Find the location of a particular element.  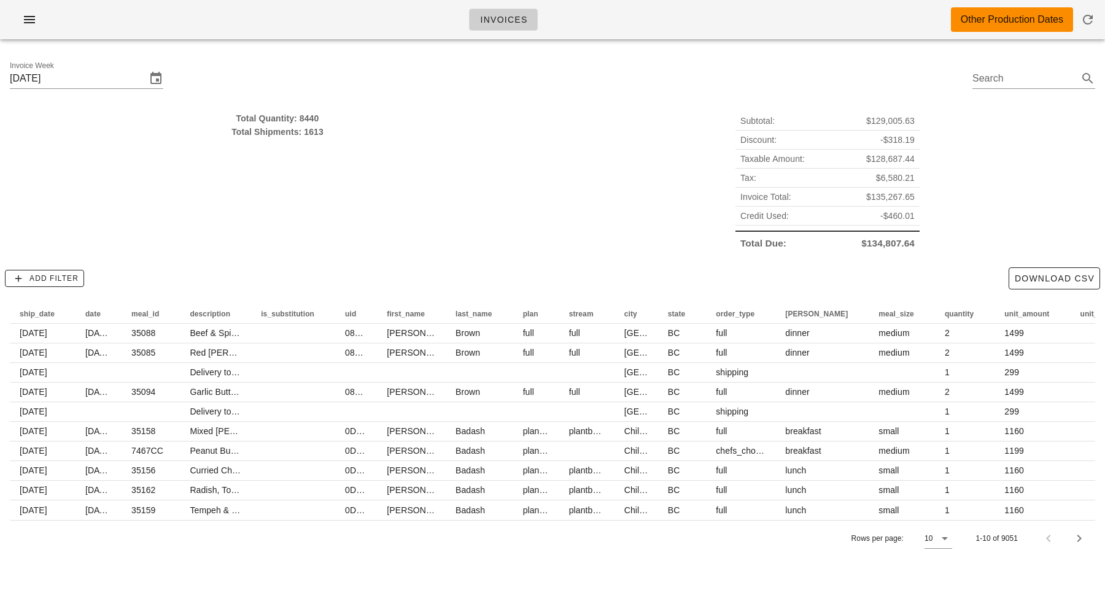

span: Subtotal: is located at coordinates (757, 121).